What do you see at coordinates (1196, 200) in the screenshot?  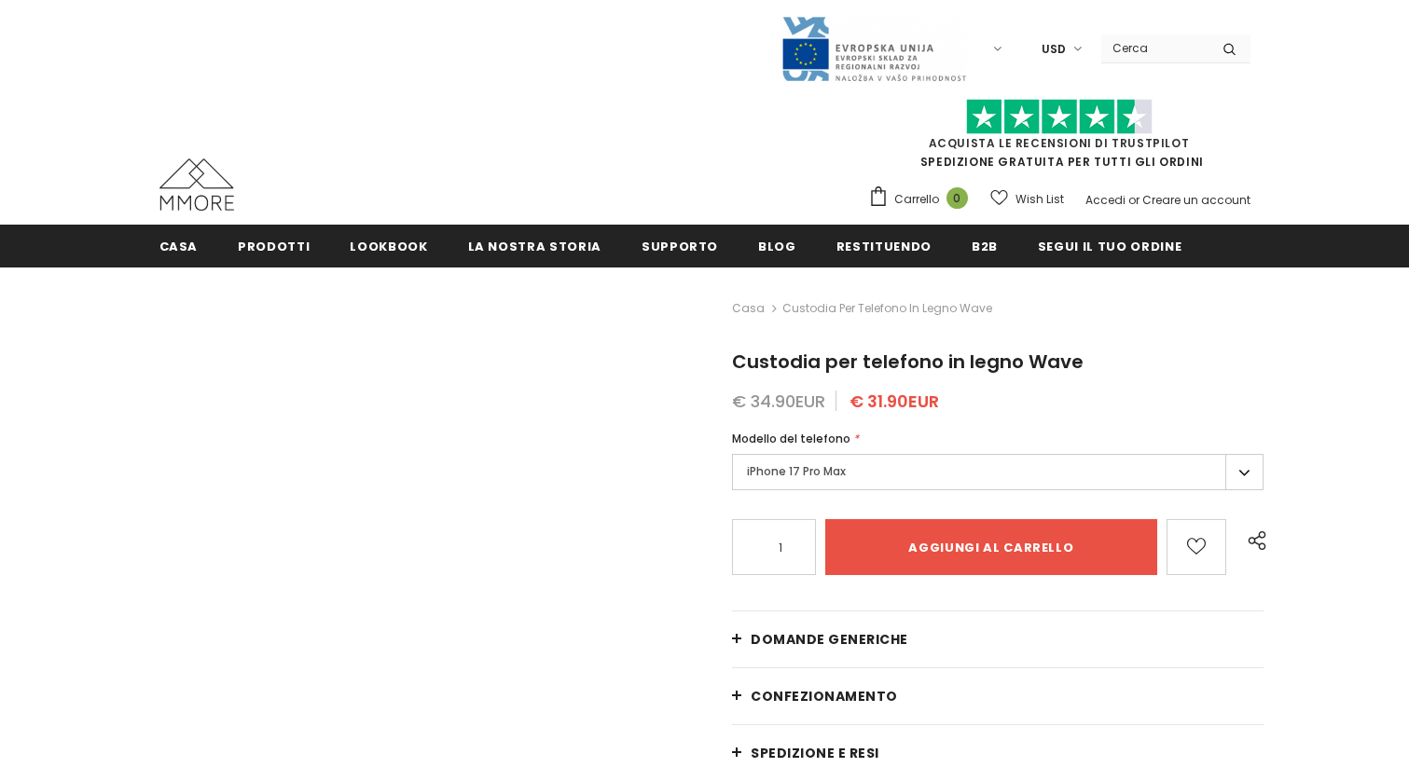 I see `a: Creare un account` at bounding box center [1196, 200].